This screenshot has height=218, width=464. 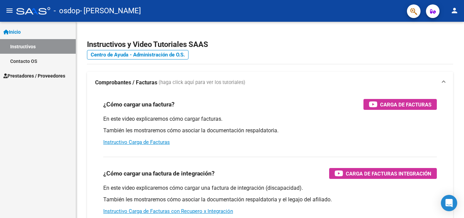 I want to click on button: Carga de Facturas Integración, so click(x=382, y=173).